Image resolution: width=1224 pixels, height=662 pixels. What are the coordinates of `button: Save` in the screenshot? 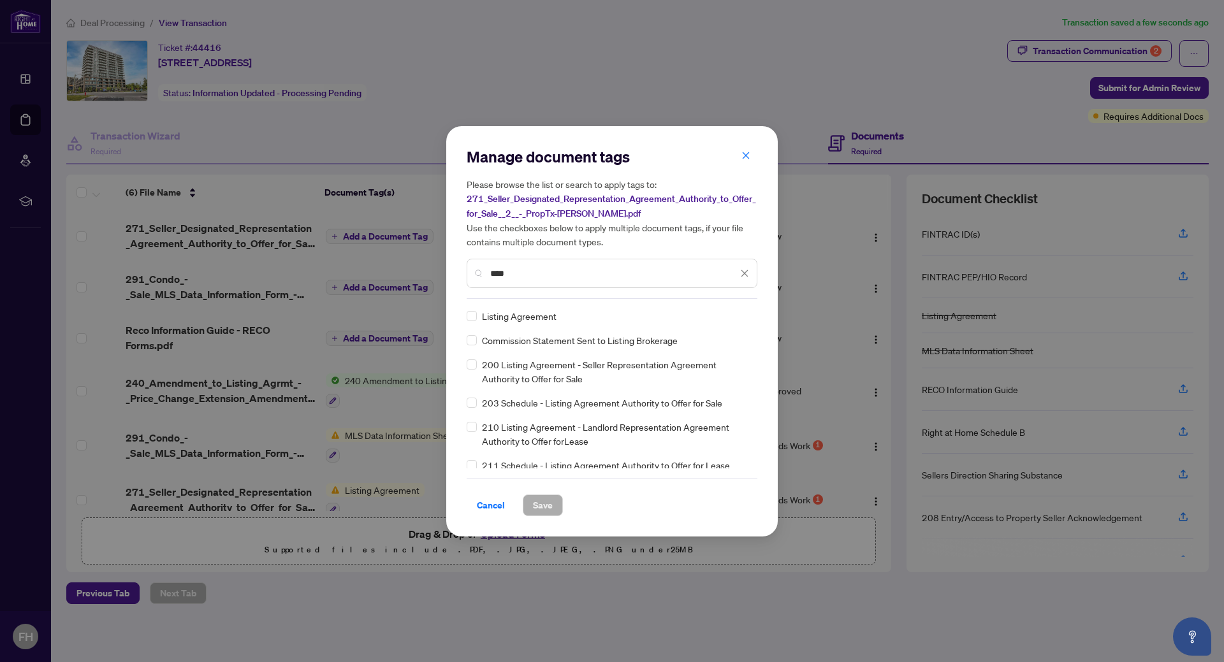 It's located at (543, 506).